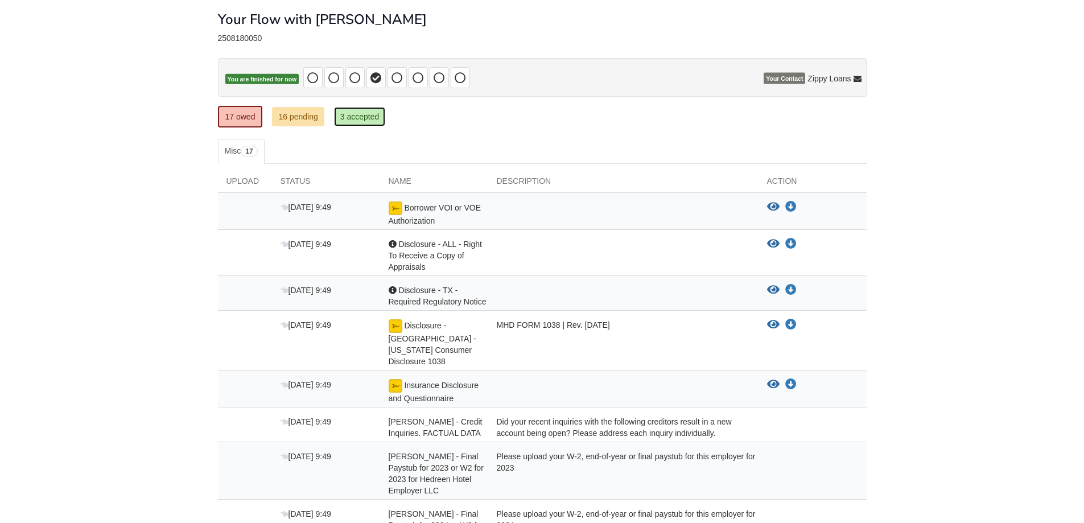 The height and width of the screenshot is (523, 1084). Describe the element at coordinates (298, 117) in the screenshot. I see `a: 16 pending` at that location.